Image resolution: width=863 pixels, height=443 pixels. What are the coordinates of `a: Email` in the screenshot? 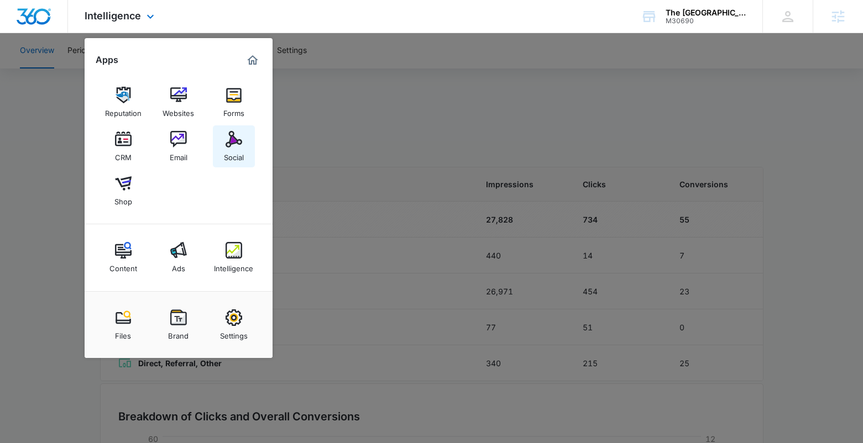 It's located at (179, 147).